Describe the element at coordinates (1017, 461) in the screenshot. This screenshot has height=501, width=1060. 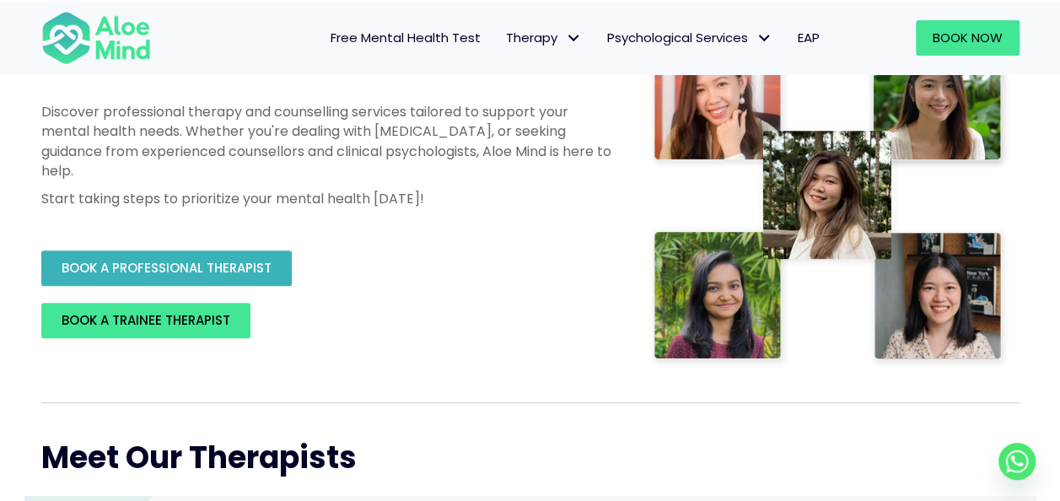
I see `a: Whatsapp` at that location.